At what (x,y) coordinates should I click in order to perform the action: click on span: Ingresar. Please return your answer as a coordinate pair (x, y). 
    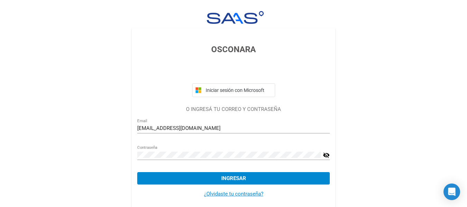
    Looking at the image, I should click on (233, 178).